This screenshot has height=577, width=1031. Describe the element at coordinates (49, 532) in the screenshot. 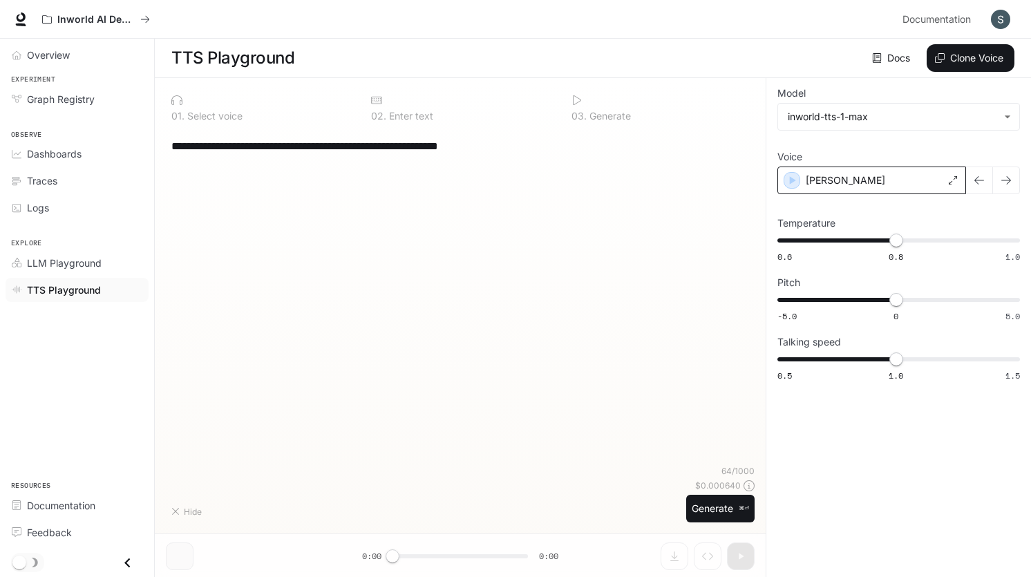

I see `span: Feedback` at that location.